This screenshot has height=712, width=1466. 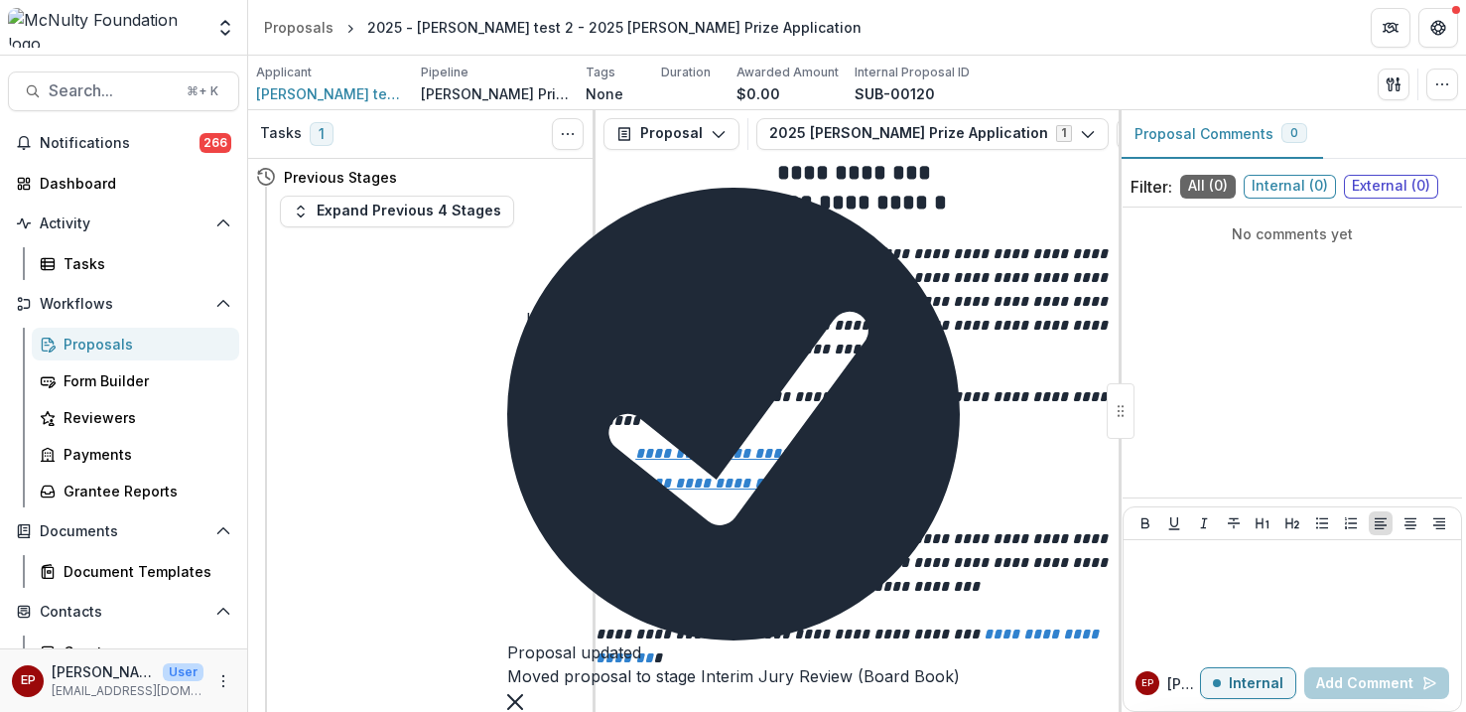 What do you see at coordinates (1439, 523) in the screenshot?
I see `button: Align Right` at bounding box center [1439, 523].